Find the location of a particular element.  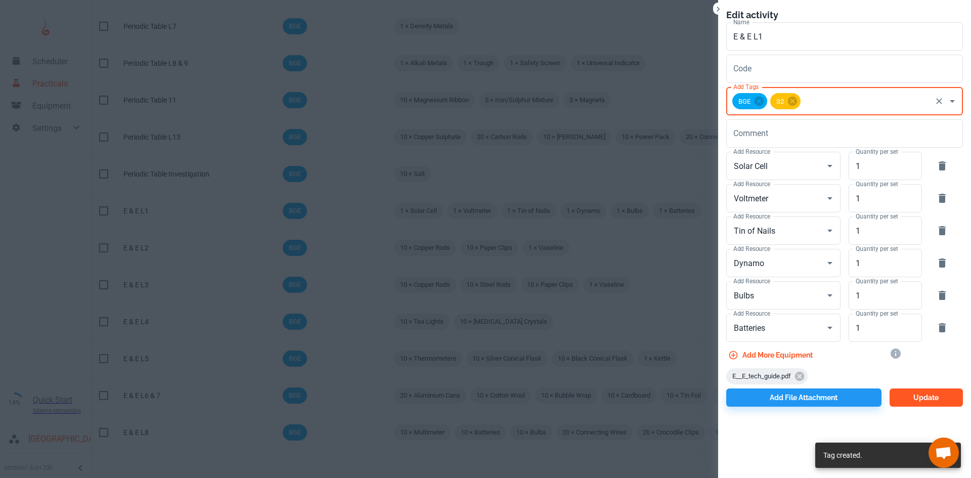

span: S2 is located at coordinates (780, 101).